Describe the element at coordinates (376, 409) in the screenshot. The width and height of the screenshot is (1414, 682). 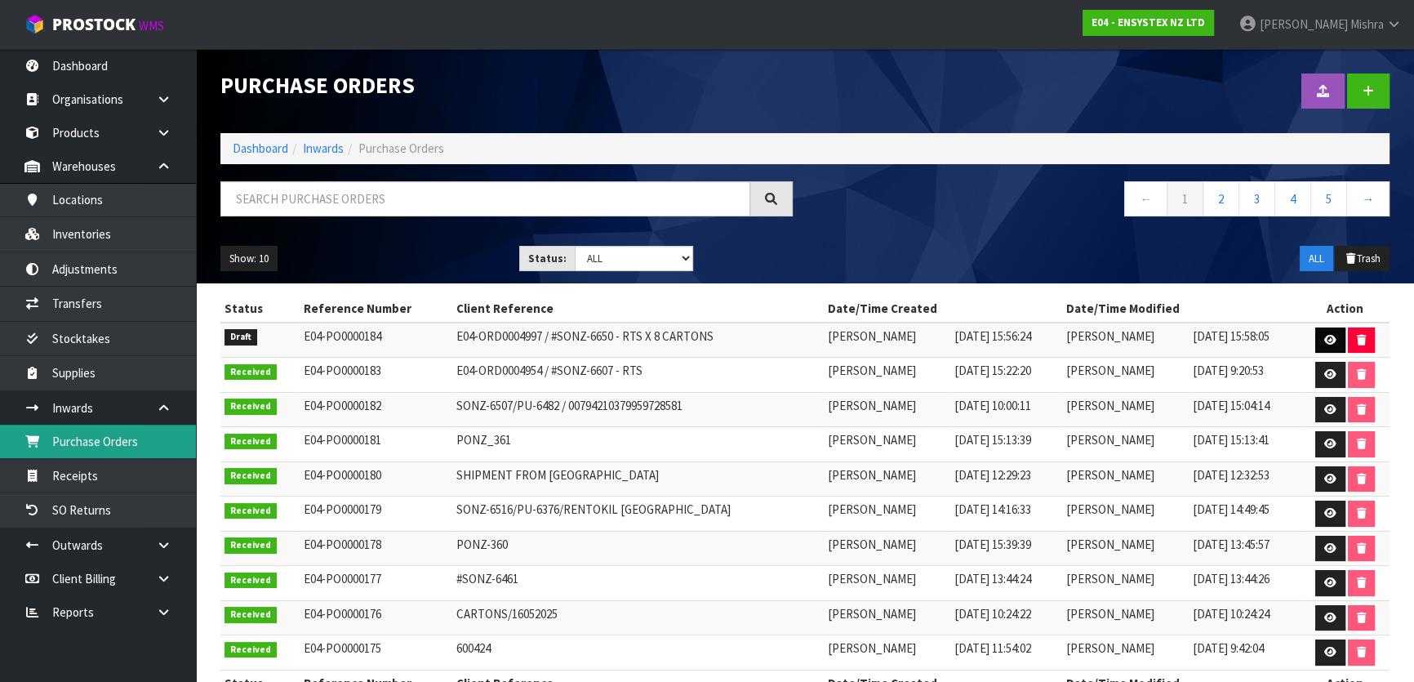
I see `td: E04-PO0000182` at that location.